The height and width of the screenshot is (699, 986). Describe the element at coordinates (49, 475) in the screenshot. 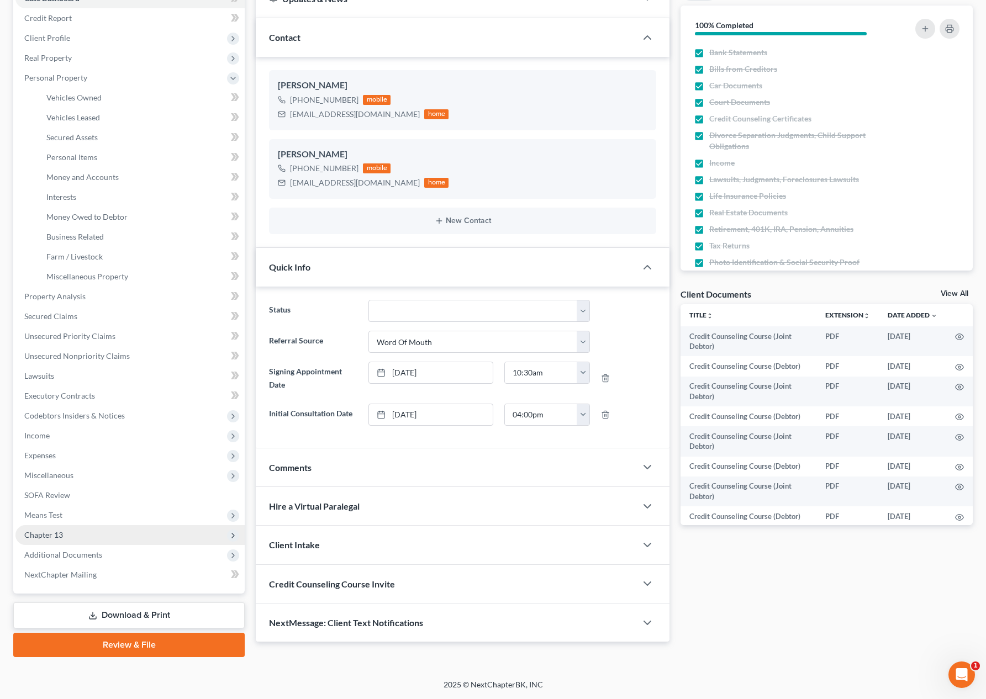

I see `span: Miscellaneous` at that location.